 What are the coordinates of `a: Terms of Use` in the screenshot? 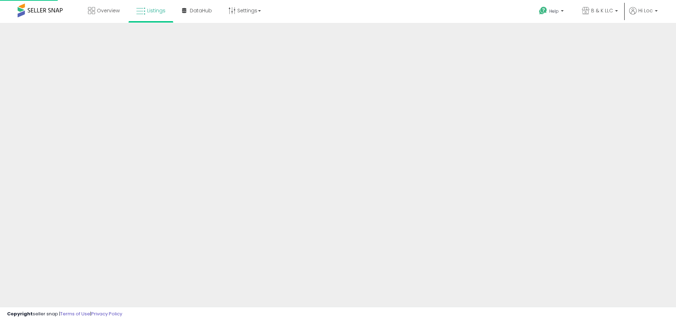 It's located at (75, 313).